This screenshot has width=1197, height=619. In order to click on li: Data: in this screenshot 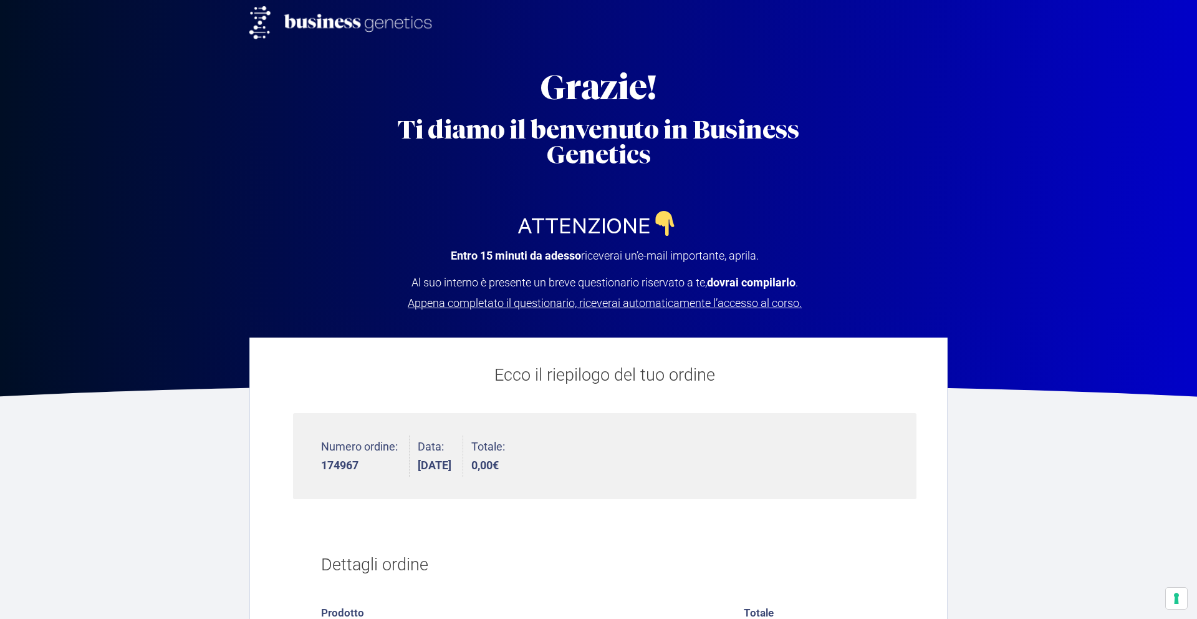, I will do `click(440, 456)`.